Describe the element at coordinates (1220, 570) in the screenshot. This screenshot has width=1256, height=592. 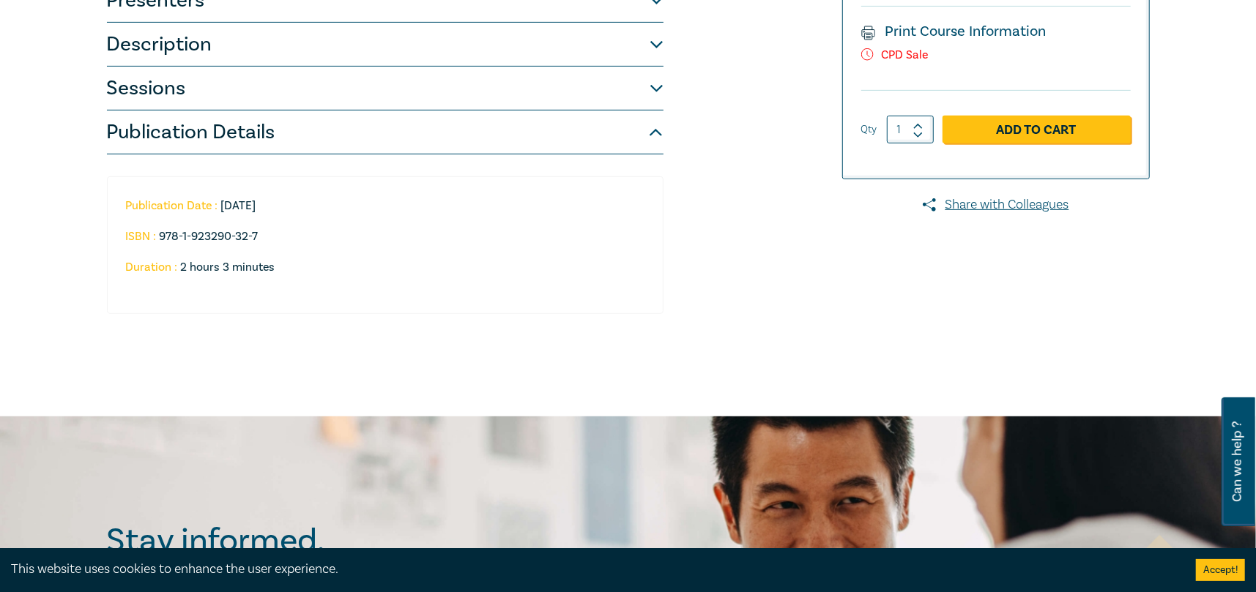
I see `button: Accept cookies` at that location.